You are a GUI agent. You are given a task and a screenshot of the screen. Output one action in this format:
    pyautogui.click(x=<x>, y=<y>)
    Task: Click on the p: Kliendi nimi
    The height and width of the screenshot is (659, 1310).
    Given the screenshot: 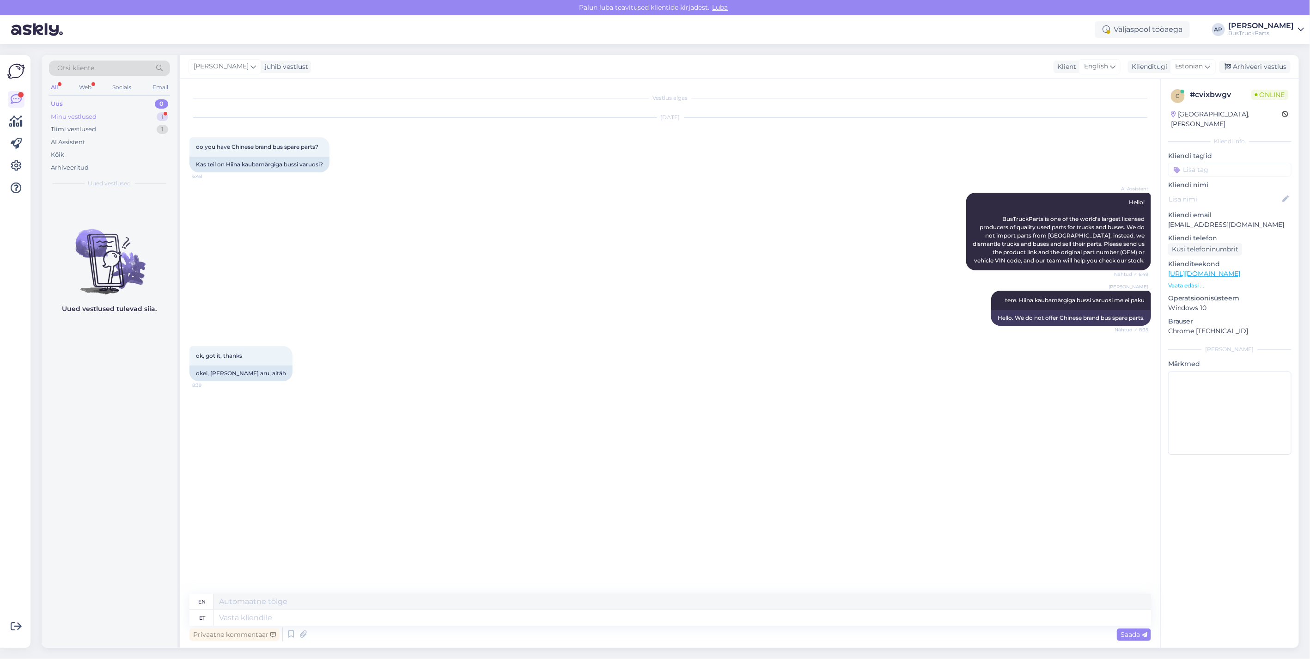 What is the action you would take?
    pyautogui.click(x=1230, y=185)
    